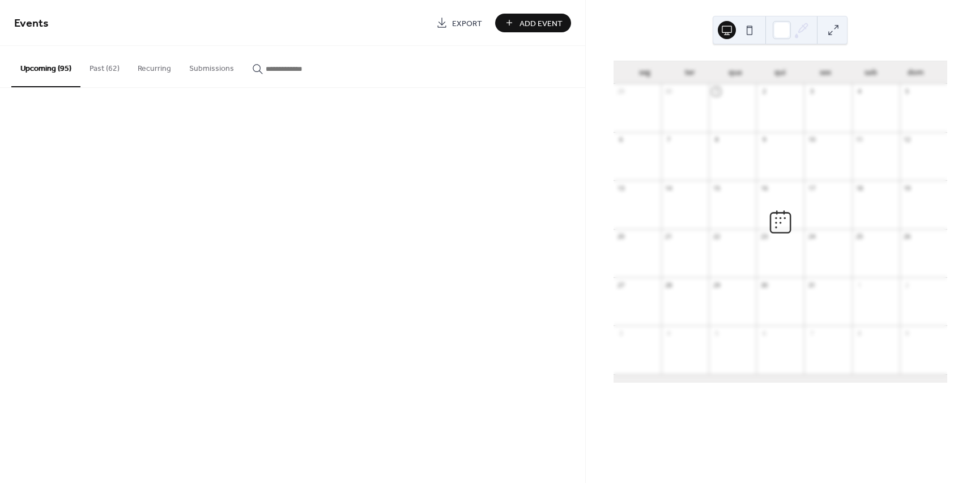 Image resolution: width=975 pixels, height=483 pixels. Describe the element at coordinates (668, 188) in the screenshot. I see `div: 14` at that location.